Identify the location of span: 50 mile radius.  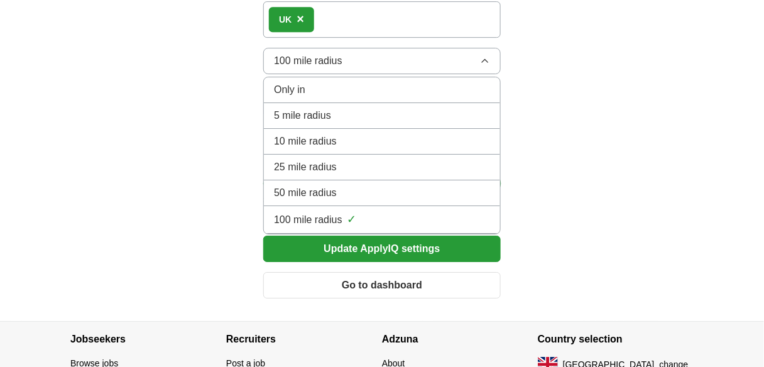
(305, 193).